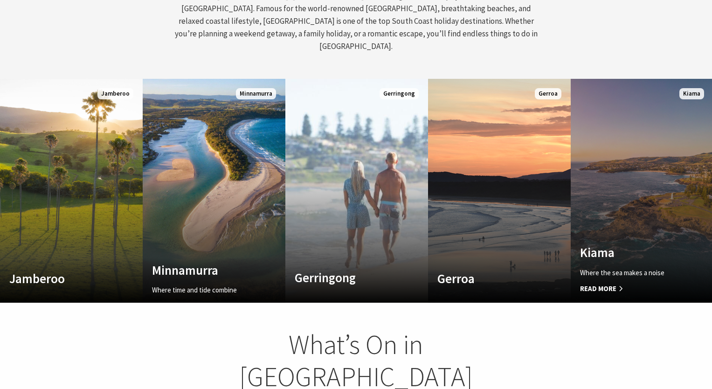 The height and width of the screenshot is (389, 712). What do you see at coordinates (203, 290) in the screenshot?
I see `p: Where time and tide combine` at bounding box center [203, 290].